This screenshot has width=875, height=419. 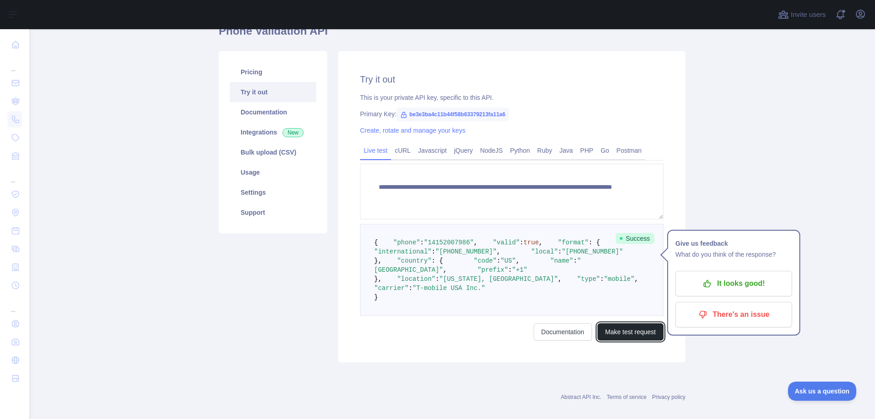 I want to click on a: Terms of service, so click(x=626, y=397).